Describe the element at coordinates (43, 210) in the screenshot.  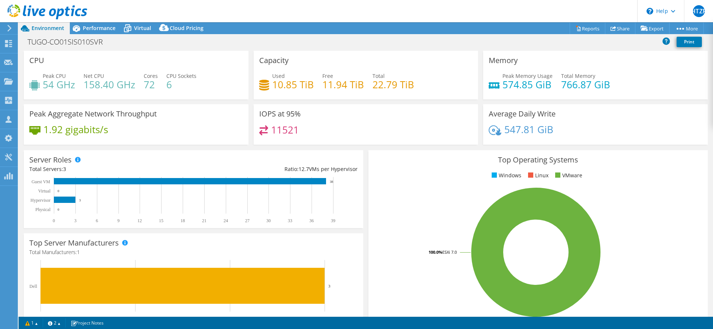
I see `text: Physical` at that location.